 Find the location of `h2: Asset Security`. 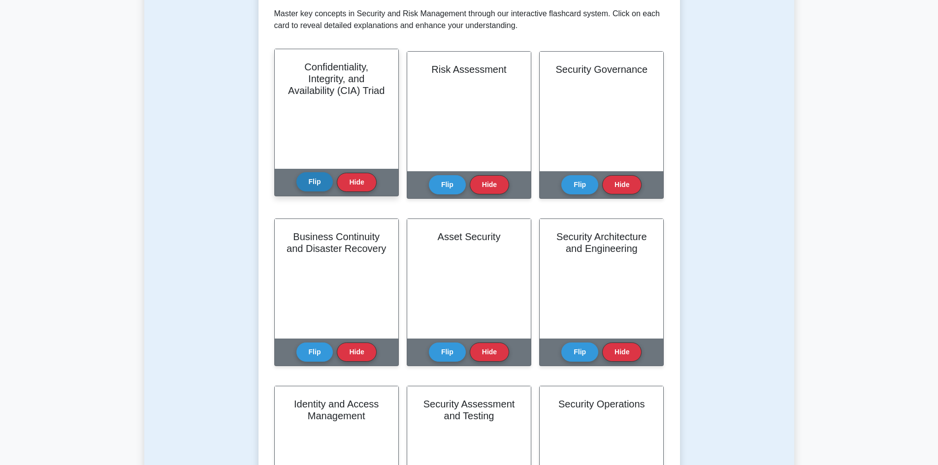

h2: Asset Security is located at coordinates (469, 237).